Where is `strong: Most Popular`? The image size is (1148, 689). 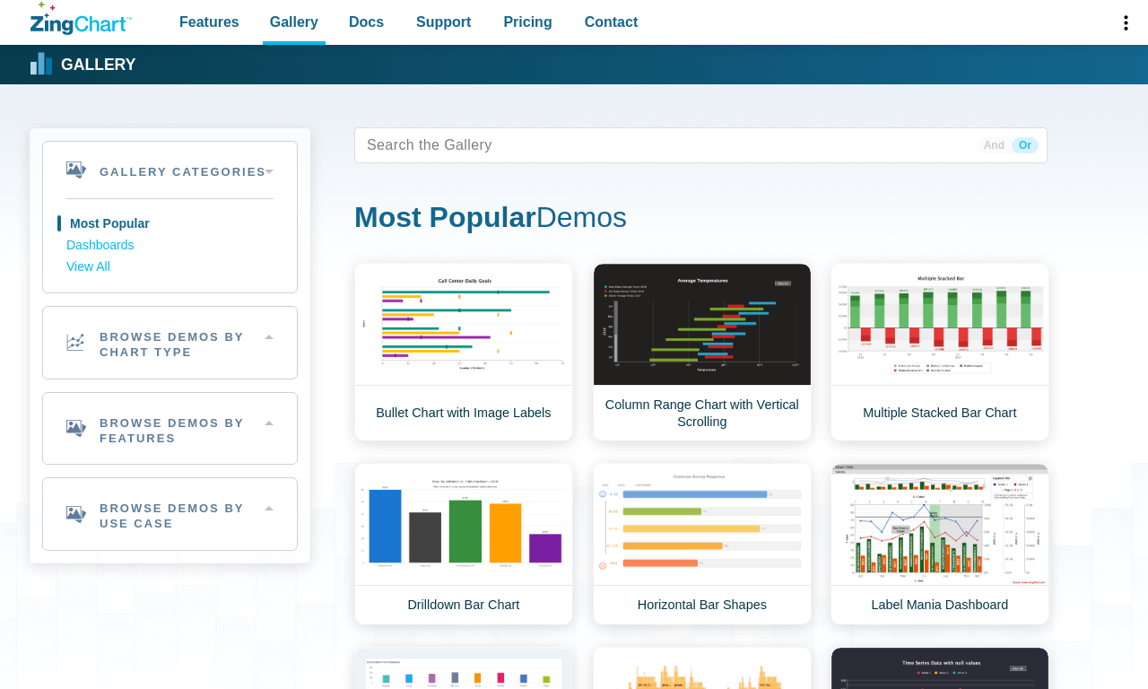 strong: Most Popular is located at coordinates (445, 217).